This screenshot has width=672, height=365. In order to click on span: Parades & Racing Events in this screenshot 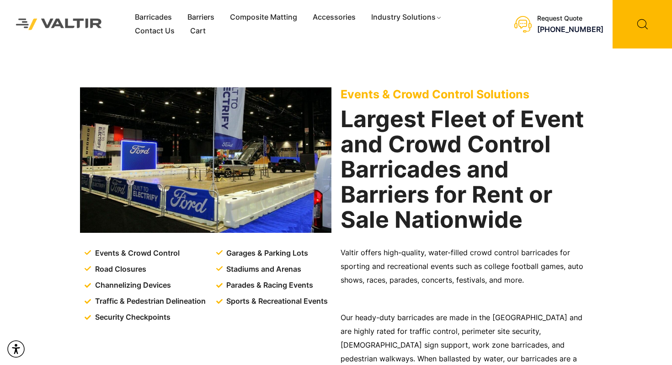, I will do `click(268, 285)`.